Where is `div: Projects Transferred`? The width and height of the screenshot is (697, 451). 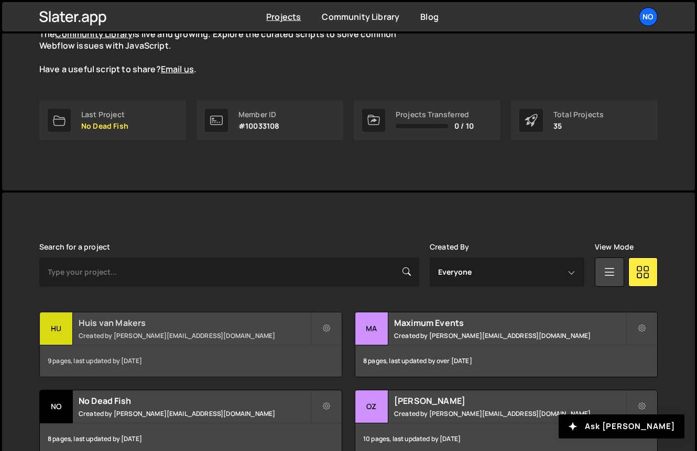
div: Projects Transferred is located at coordinates (434, 115).